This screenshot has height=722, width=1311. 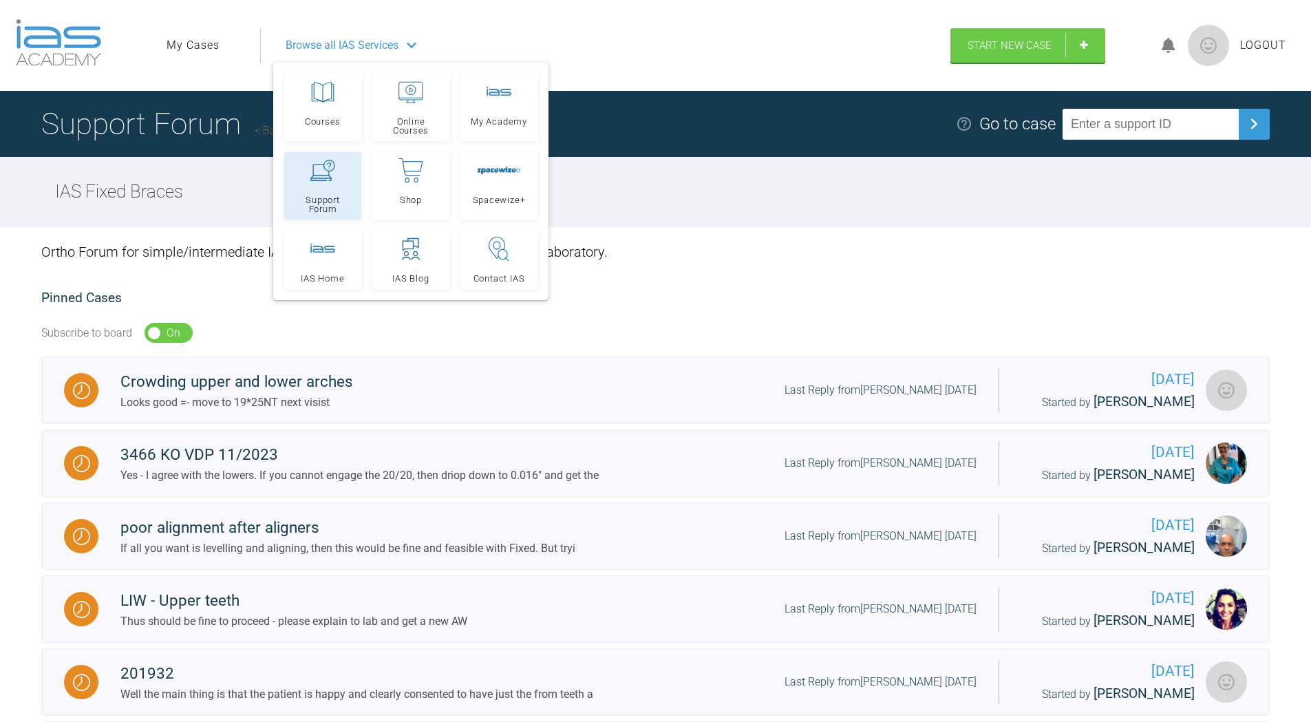 What do you see at coordinates (964, 124) in the screenshot?
I see `img: help.e70b9f3d.svg` at bounding box center [964, 124].